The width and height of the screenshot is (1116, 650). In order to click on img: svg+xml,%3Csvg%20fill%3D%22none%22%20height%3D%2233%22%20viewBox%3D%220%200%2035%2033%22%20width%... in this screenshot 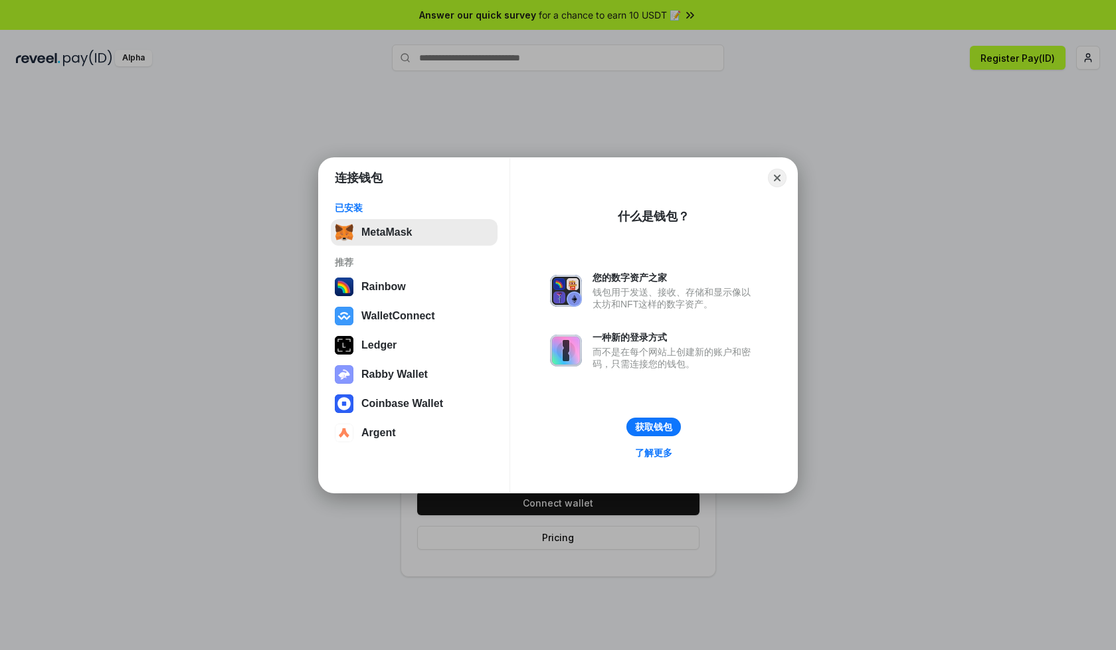, I will do `click(344, 233)`.